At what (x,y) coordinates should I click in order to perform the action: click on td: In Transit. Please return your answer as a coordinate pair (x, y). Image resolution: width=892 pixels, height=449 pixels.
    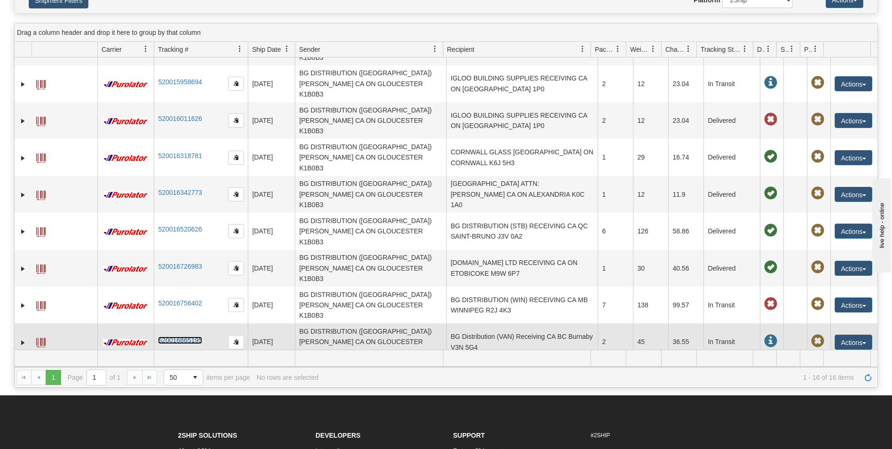
    Looking at the image, I should click on (732, 341).